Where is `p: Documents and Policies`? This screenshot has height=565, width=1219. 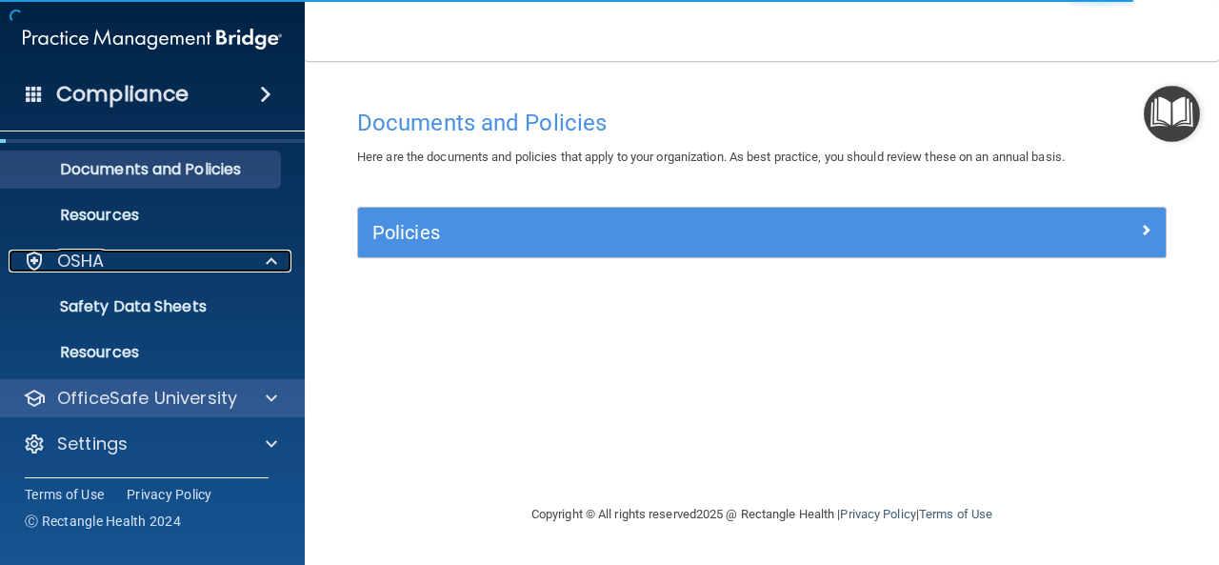
p: Documents and Policies is located at coordinates (142, 170).